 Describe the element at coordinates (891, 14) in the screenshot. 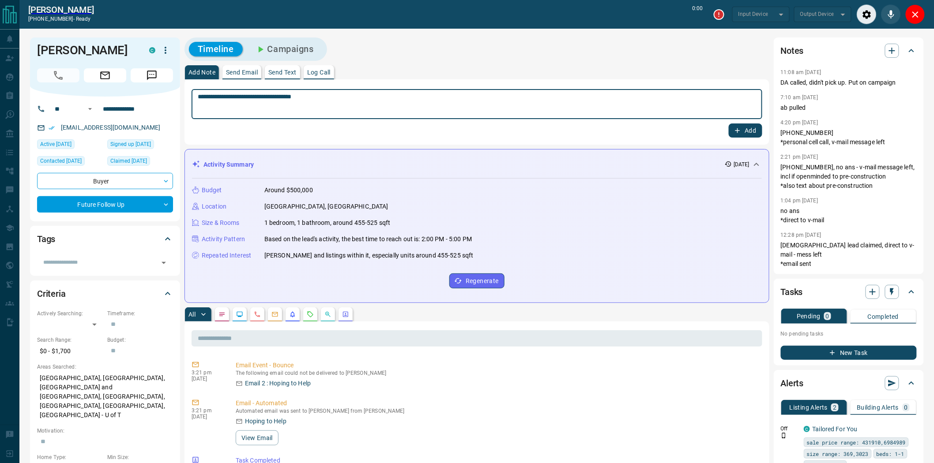

I see `div: Mute` at that location.